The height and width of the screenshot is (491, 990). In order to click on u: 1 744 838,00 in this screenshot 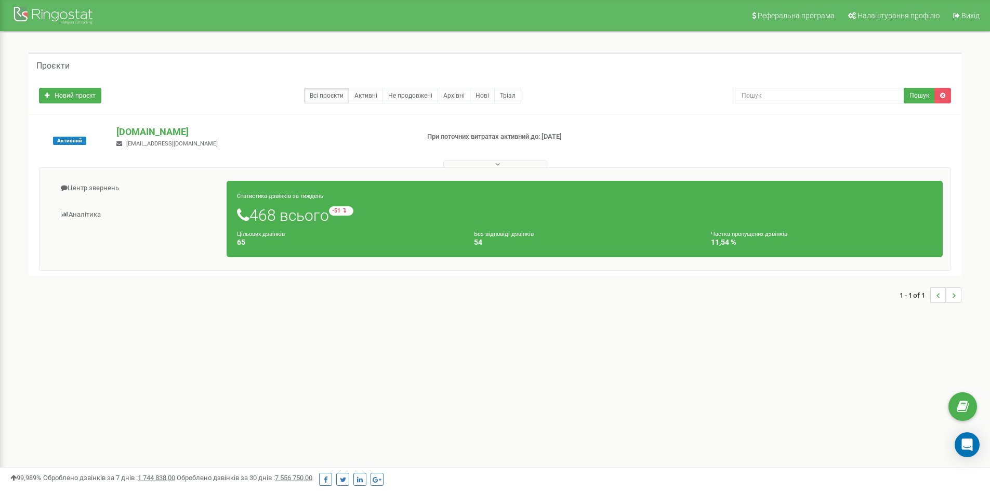, I will do `click(156, 477)`.